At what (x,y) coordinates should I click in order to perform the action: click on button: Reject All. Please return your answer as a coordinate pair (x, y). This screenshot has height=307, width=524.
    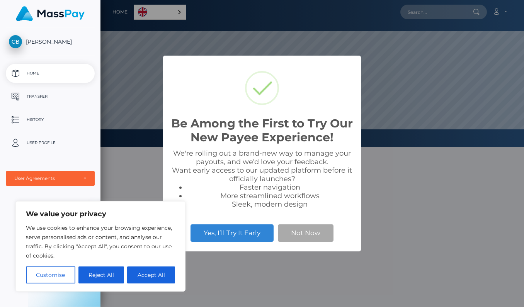
    Looking at the image, I should click on (101, 275).